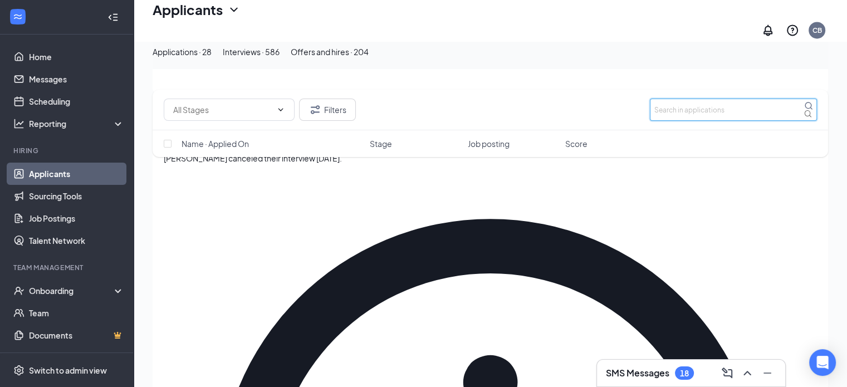  I want to click on svg: Minimize, so click(768, 373).